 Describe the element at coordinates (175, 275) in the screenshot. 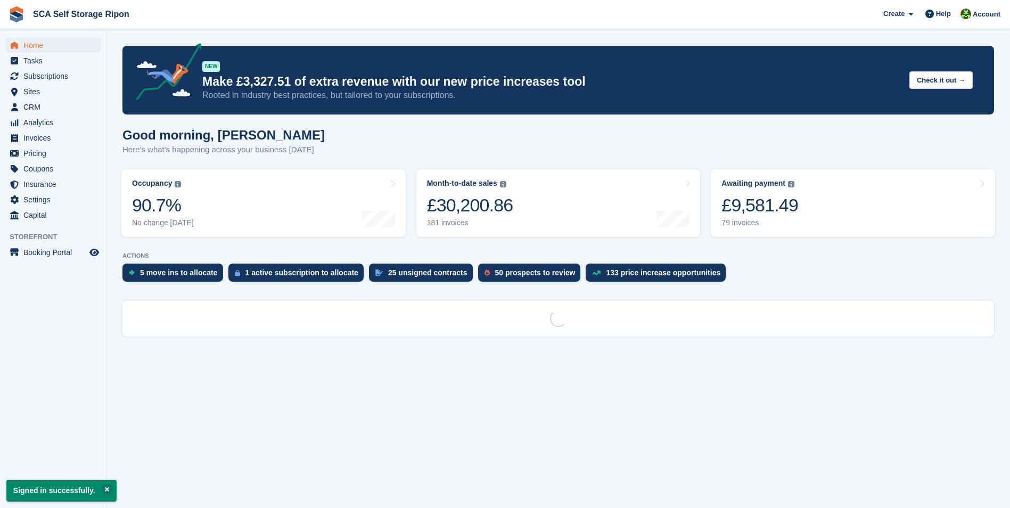

I see `a: 5 move ins to allocate` at that location.